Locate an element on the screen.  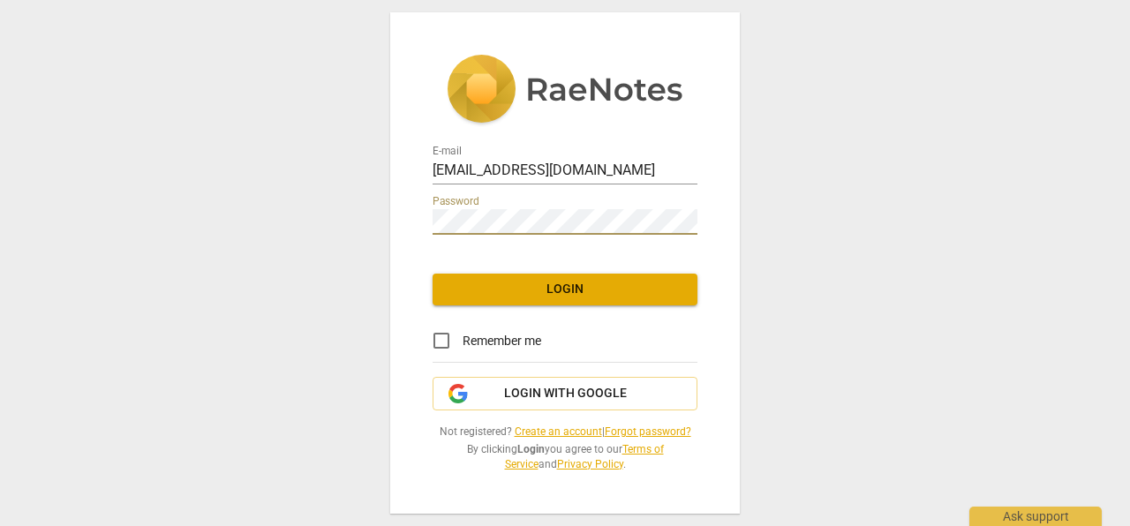
span: Login with Google is located at coordinates (565, 394).